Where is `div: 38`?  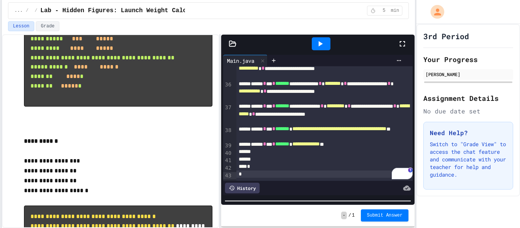
div: 38 is located at coordinates (228, 134).